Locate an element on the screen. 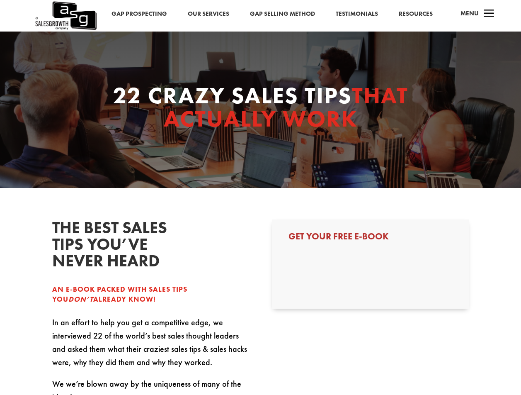 The image size is (521, 395). p: In an effort to help you get a competitive edge, we interviewed 22 of the world’s best sales thou... is located at coordinates (150, 346).